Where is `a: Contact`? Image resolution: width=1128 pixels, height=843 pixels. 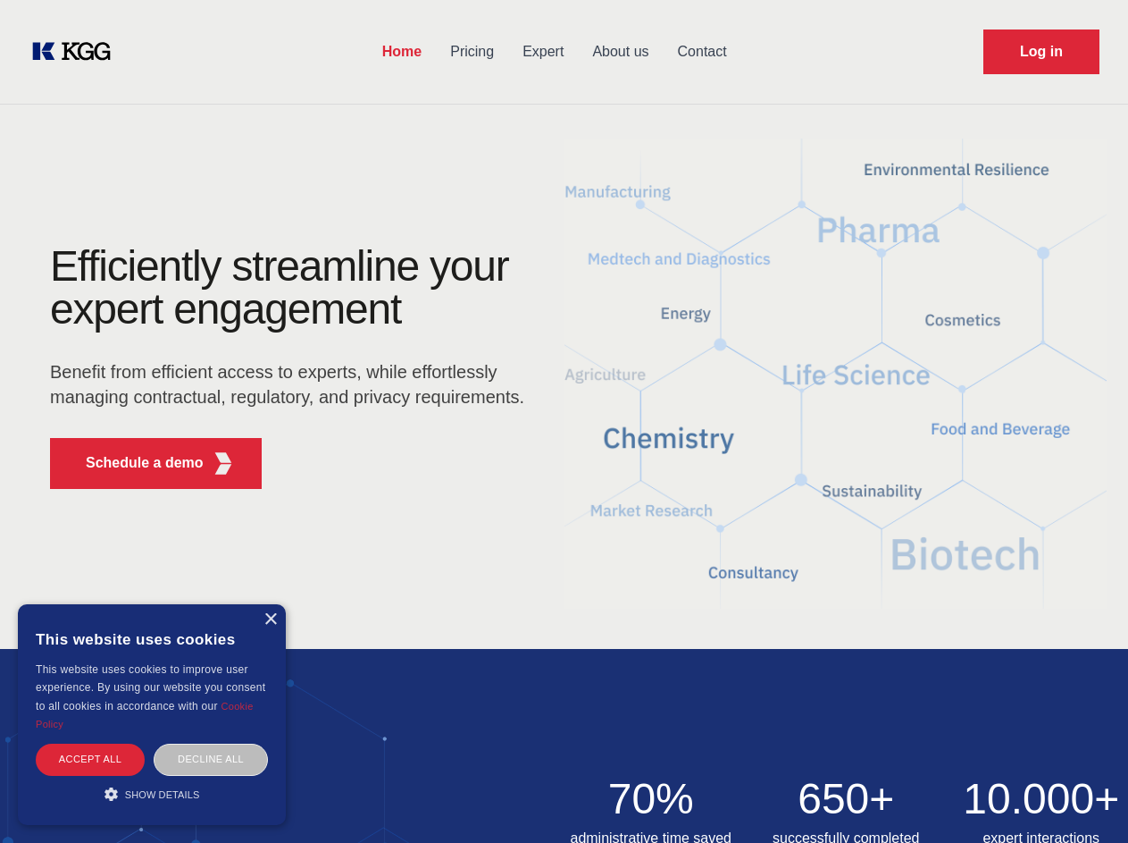 a: Contact is located at coordinates (702, 52).